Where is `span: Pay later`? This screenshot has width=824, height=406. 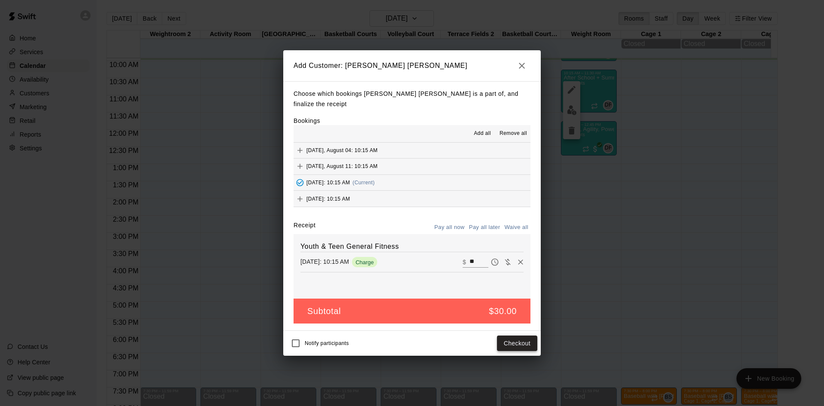
span: Pay later is located at coordinates (495, 261).